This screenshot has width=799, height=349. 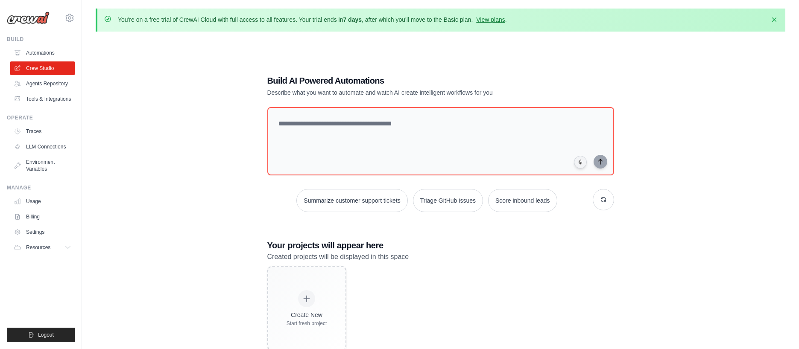 What do you see at coordinates (42, 131) in the screenshot?
I see `a: Traces` at bounding box center [42, 131].